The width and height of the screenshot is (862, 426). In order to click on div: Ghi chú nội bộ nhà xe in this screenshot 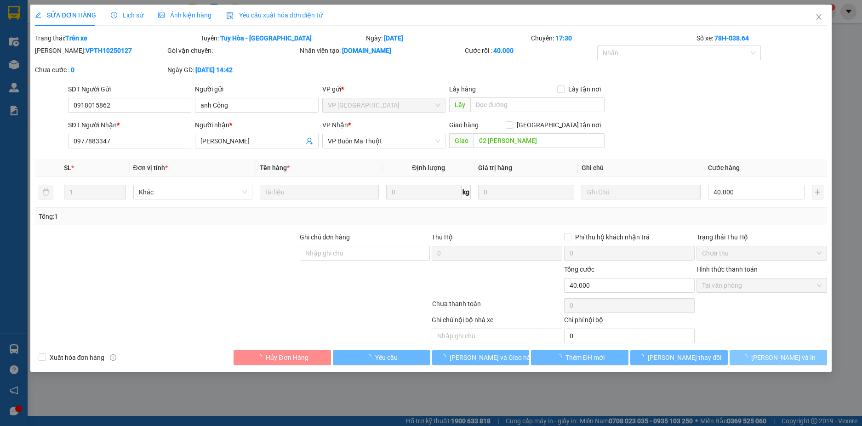, I will do `click(497, 322)`.